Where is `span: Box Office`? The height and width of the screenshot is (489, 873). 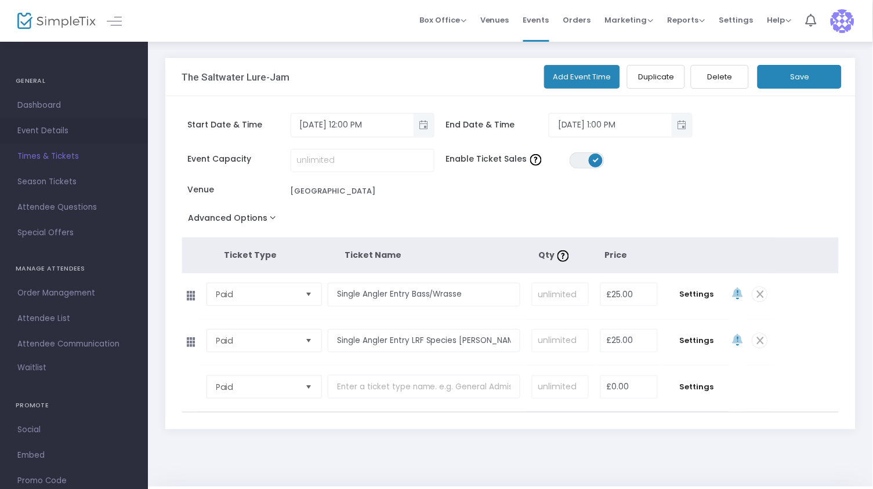
span: Box Office is located at coordinates (442, 20).